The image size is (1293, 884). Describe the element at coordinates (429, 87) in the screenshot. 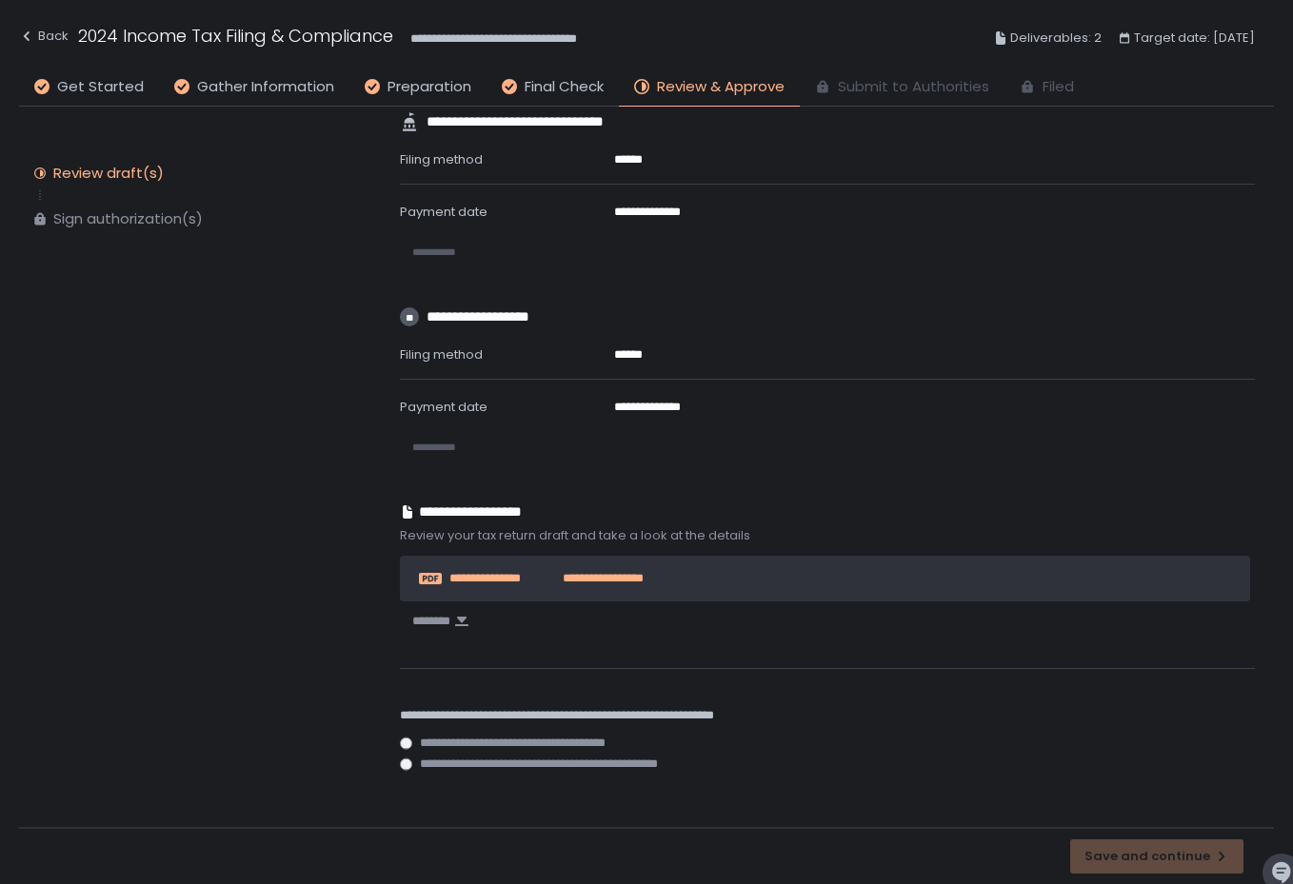

I see `span: Preparation` at that location.